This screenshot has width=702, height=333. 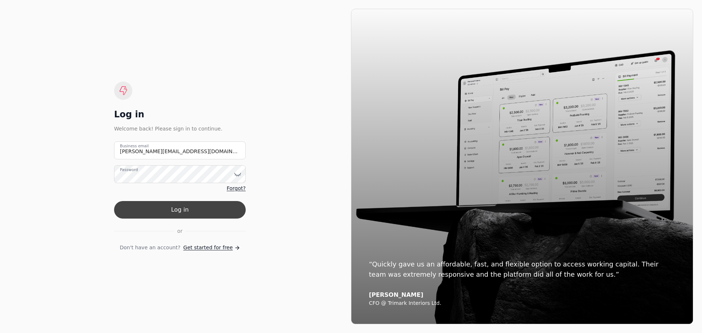 What do you see at coordinates (150, 248) in the screenshot?
I see `span: Don't have an account?` at bounding box center [150, 248].